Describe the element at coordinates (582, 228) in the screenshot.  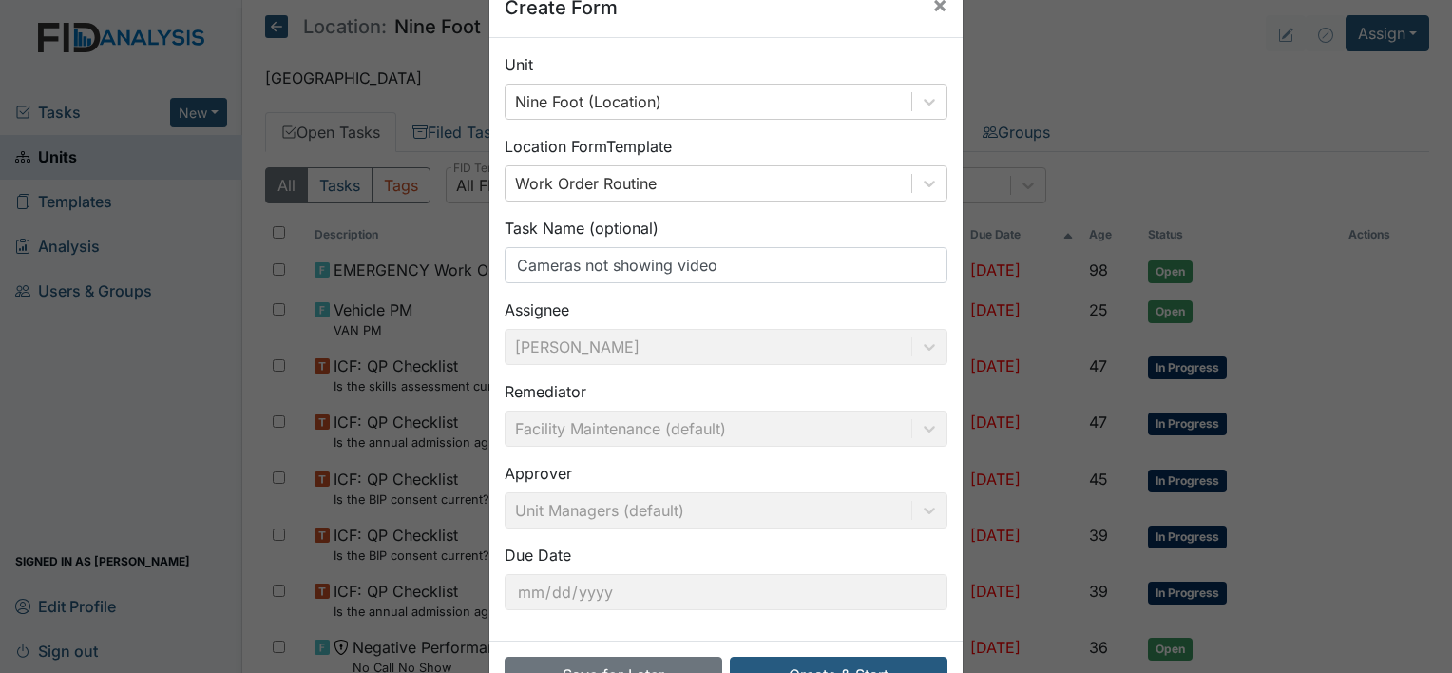
I see `label: Task Name (optional)` at that location.